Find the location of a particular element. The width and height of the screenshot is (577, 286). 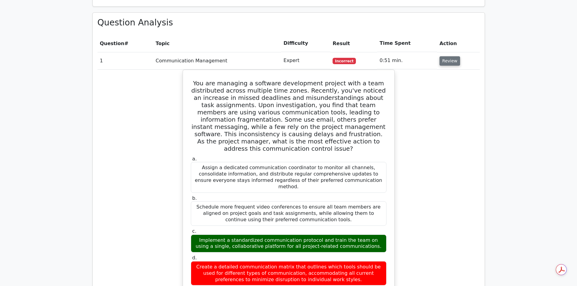

th: Result is located at coordinates (354, 43).